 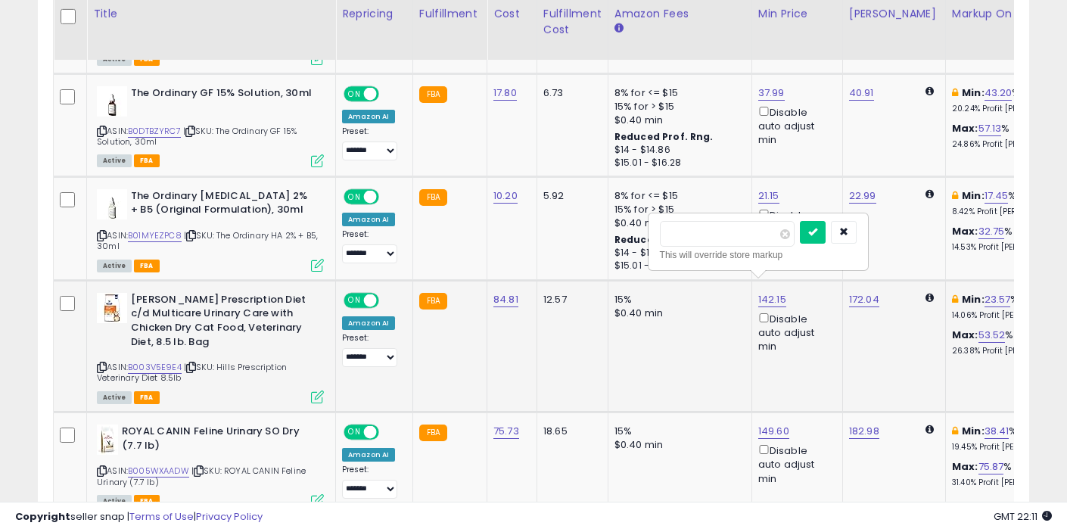 What do you see at coordinates (211, 14) in the screenshot?
I see `div: Title` at bounding box center [211, 14].